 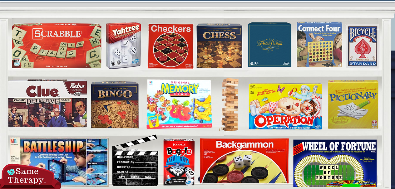 I want to click on svg: Clue, so click(x=47, y=106).